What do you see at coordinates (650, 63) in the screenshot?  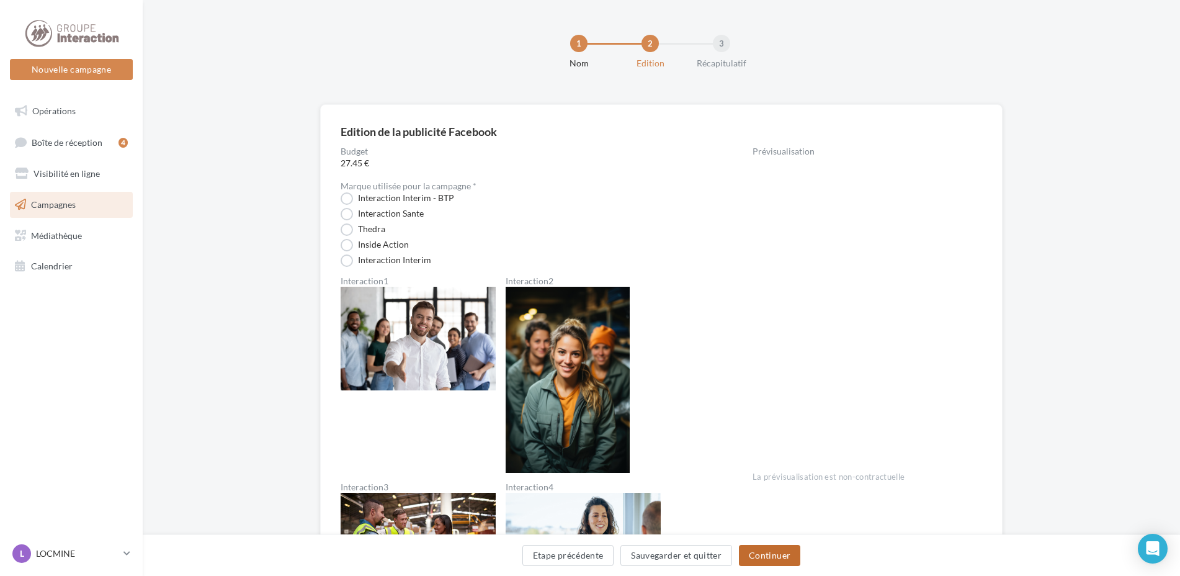 I see `div: Edition` at bounding box center [650, 63].